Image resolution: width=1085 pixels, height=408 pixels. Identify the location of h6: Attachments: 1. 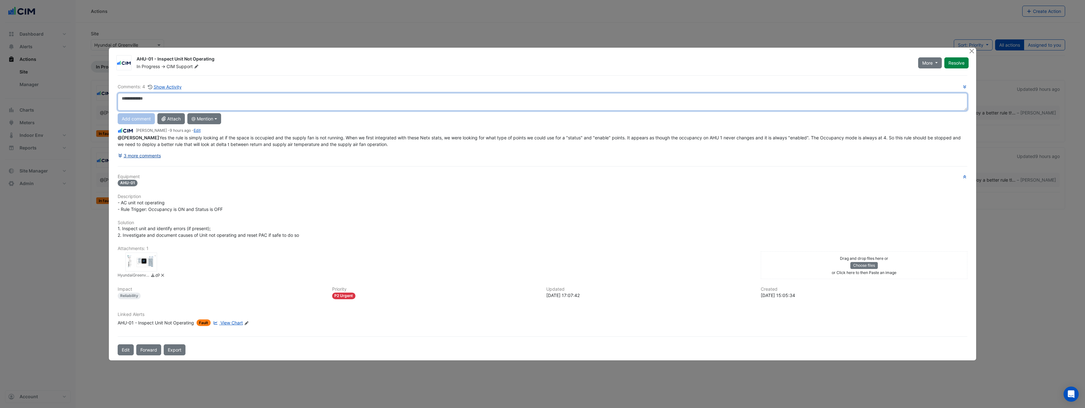
(543, 249).